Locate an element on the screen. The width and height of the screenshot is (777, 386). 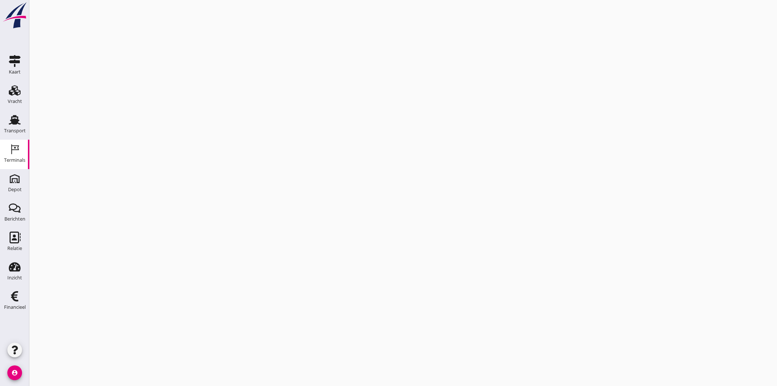
div: Berichten is located at coordinates (15, 218).